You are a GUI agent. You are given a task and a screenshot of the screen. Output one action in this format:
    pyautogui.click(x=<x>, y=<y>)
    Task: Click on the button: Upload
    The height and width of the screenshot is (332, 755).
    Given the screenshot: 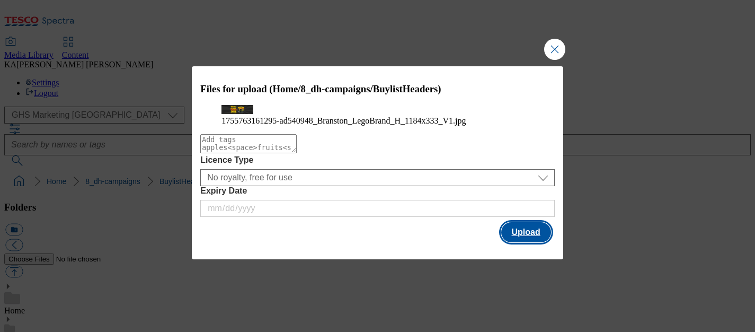 What is the action you would take?
    pyautogui.click(x=526, y=232)
    